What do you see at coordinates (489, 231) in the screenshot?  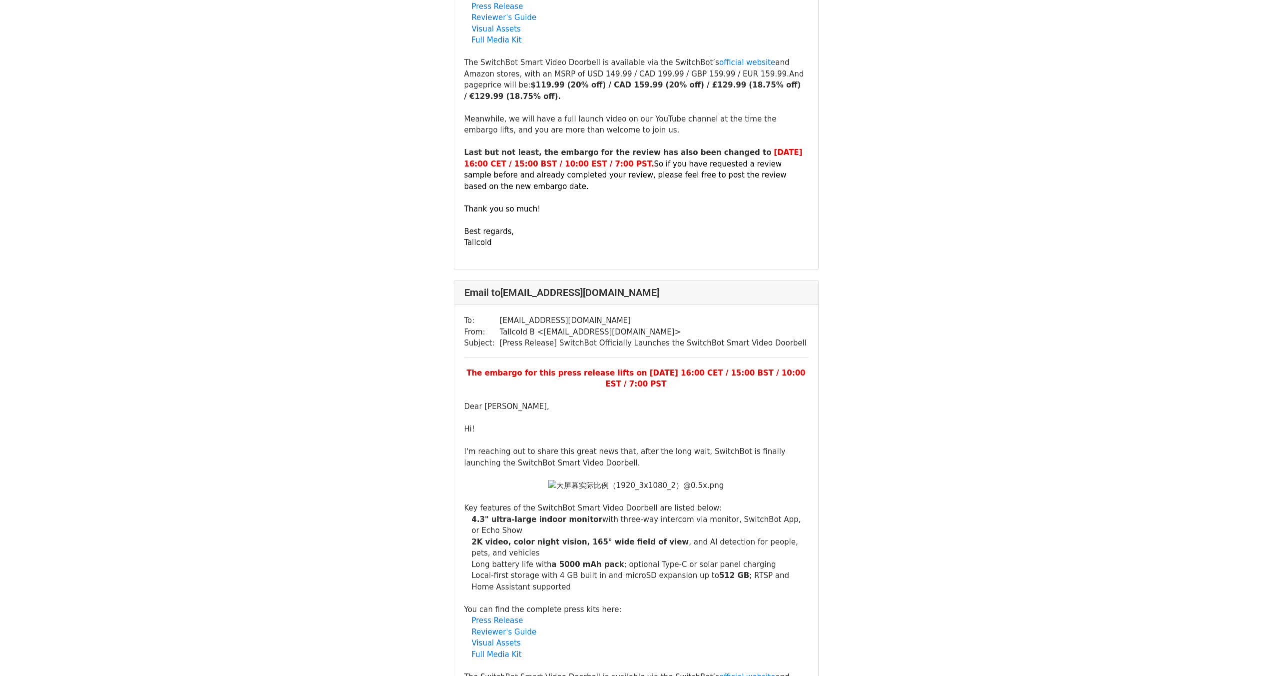 I see `font: Best regards,` at bounding box center [489, 231].